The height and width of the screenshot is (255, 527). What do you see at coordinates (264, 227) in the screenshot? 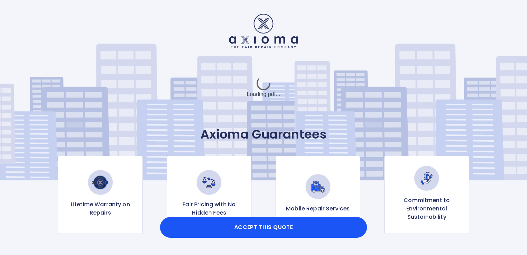
I see `button: Accept this Quote` at bounding box center [264, 227].